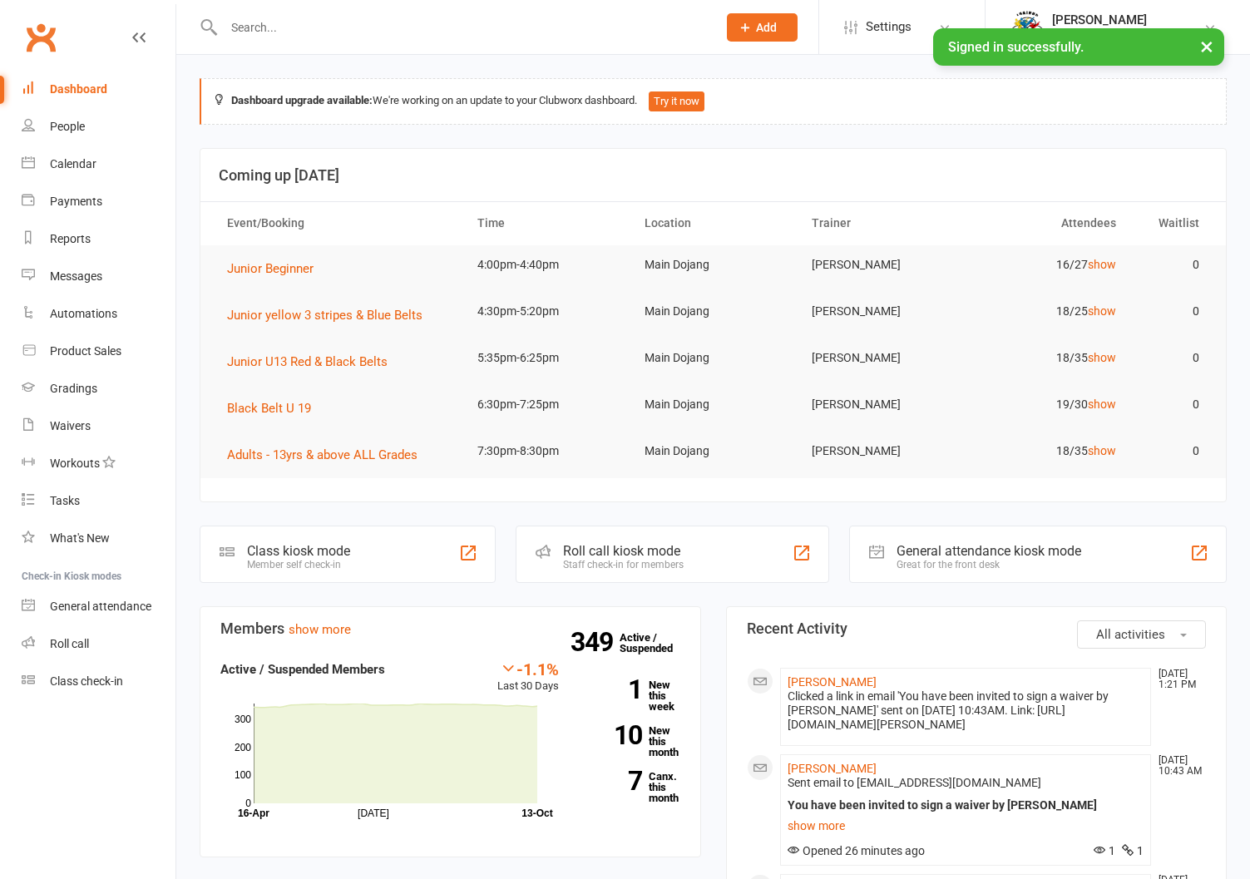 The width and height of the screenshot is (1250, 879). What do you see at coordinates (269, 408) in the screenshot?
I see `span: Black Belt U 19` at bounding box center [269, 408].